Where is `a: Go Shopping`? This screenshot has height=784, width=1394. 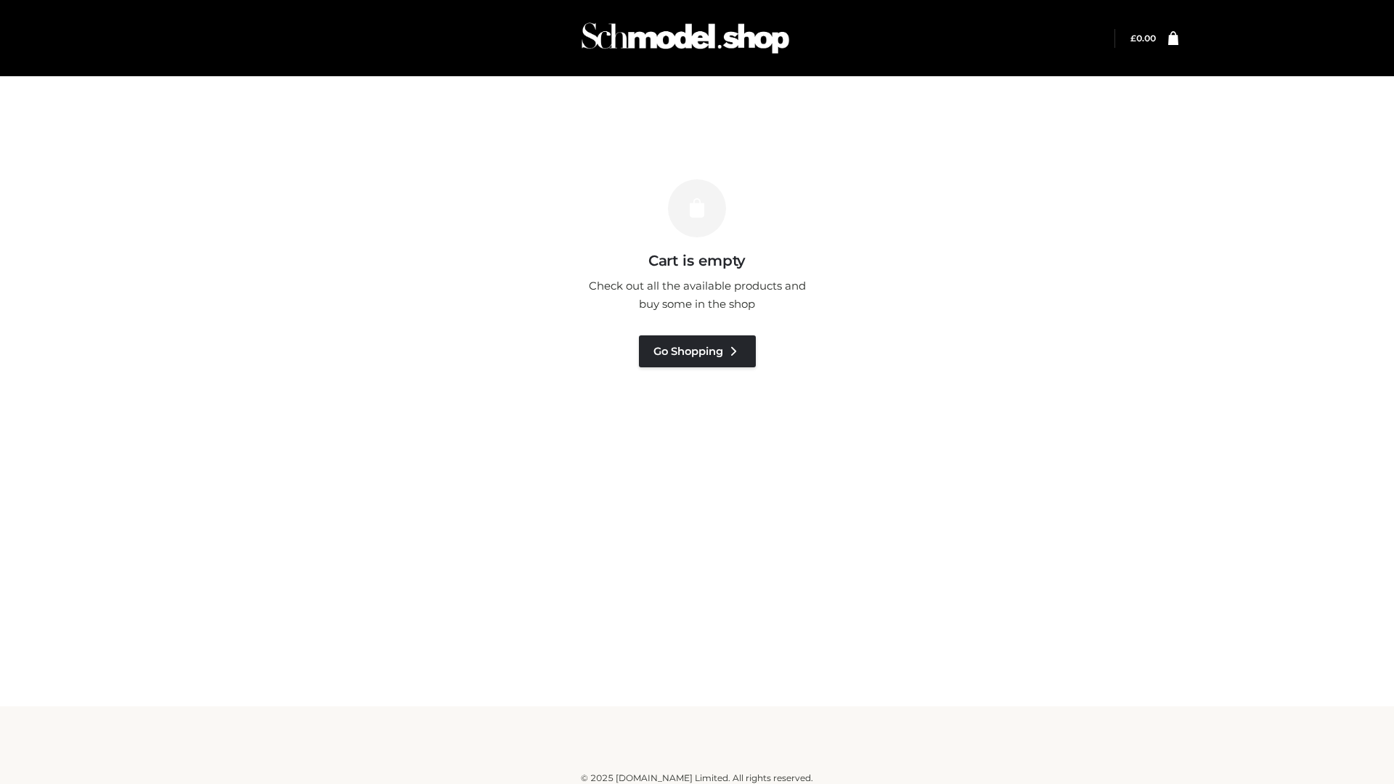
a: Go Shopping is located at coordinates (697, 351).